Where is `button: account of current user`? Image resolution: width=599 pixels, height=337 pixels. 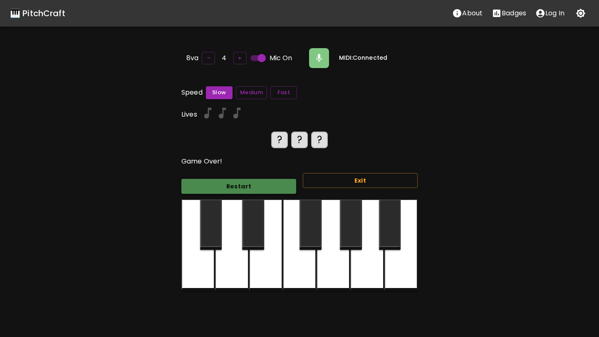
button: account of current user is located at coordinates (549, 13).